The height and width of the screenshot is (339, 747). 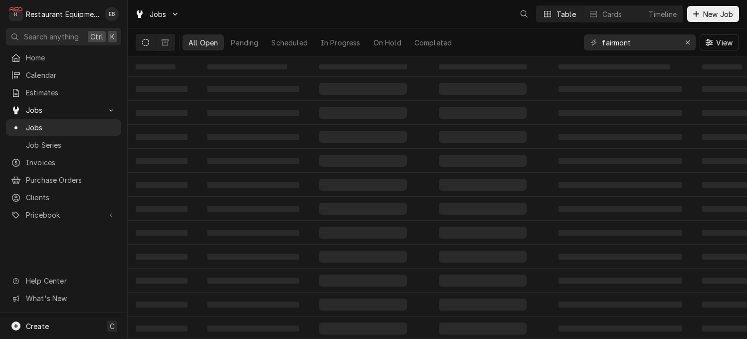 I want to click on div: Scheduled, so click(x=289, y=42).